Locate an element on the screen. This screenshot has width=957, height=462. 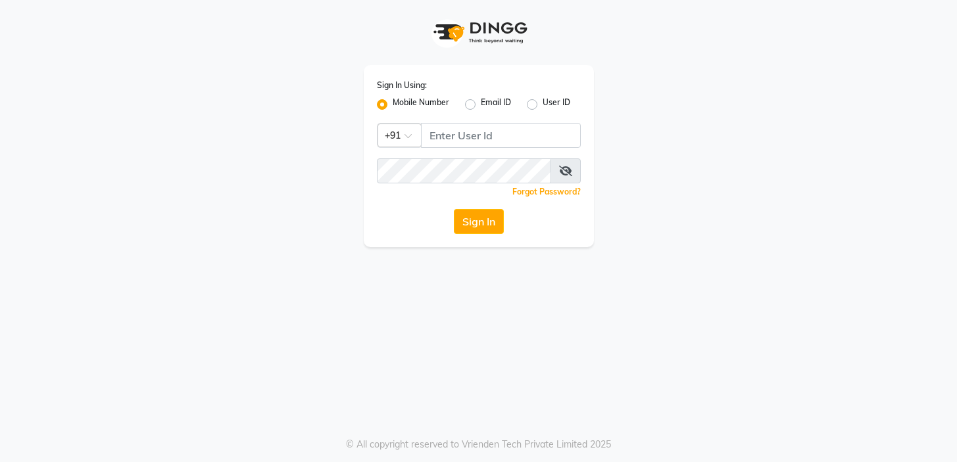
button: Sign In is located at coordinates (479, 222).